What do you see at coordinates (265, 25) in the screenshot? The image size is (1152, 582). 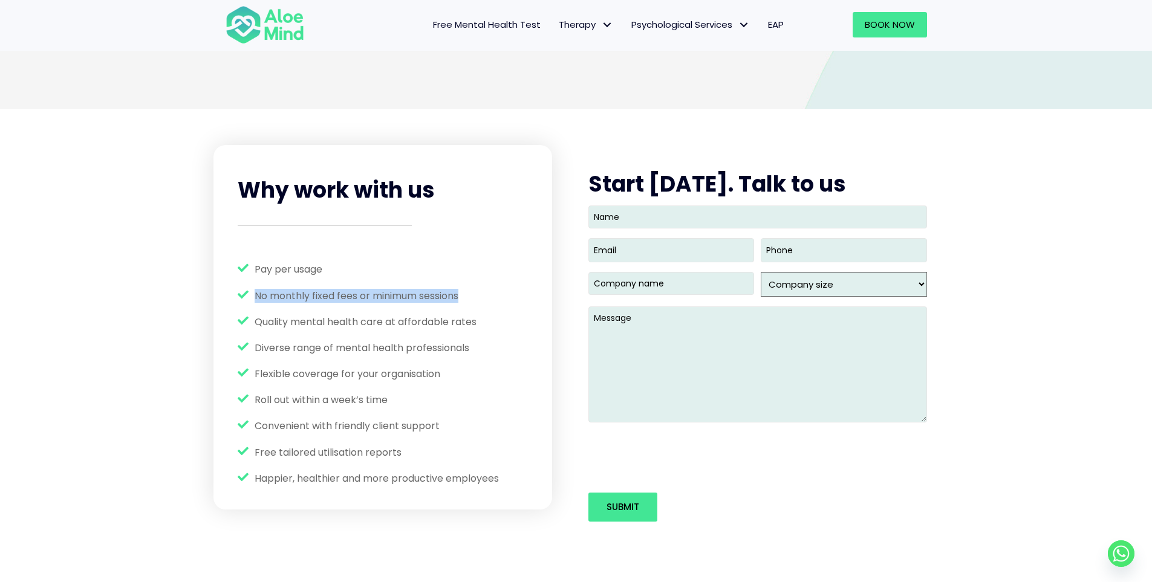 I see `img: Aloe mind Logo` at bounding box center [265, 25].